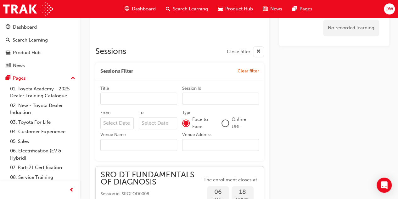 This screenshot has height=199, width=398. What do you see at coordinates (276, 9) in the screenshot?
I see `span: News` at bounding box center [276, 9].